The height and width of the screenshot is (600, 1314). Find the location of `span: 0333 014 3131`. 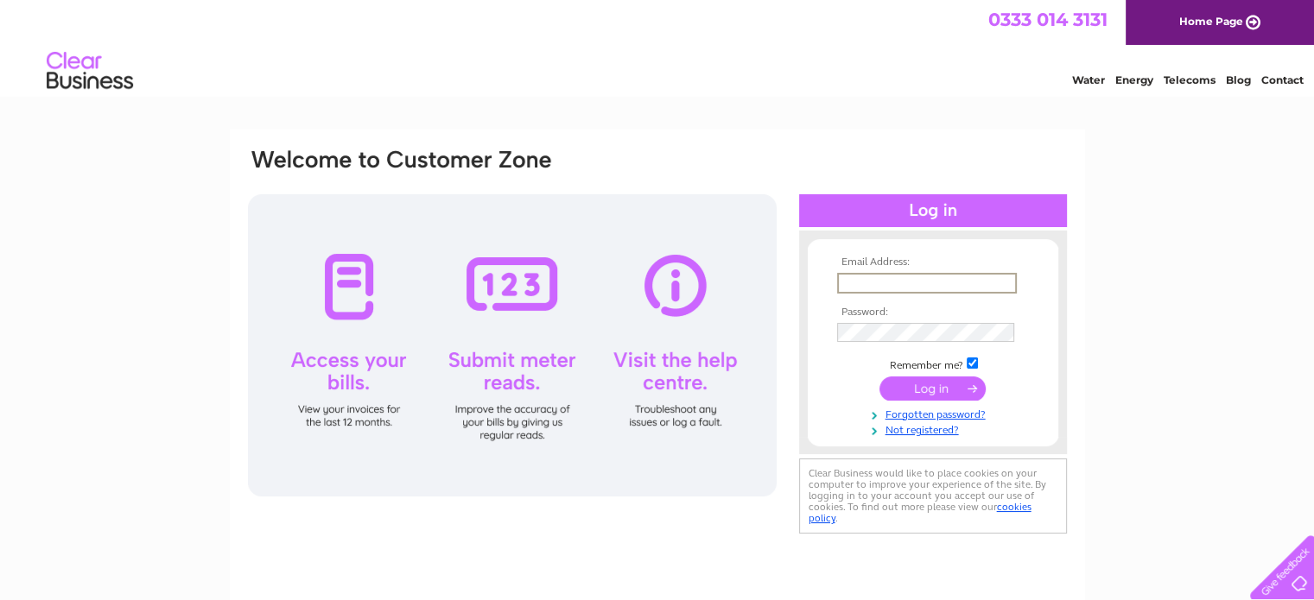

span: 0333 014 3131 is located at coordinates (1048, 19).